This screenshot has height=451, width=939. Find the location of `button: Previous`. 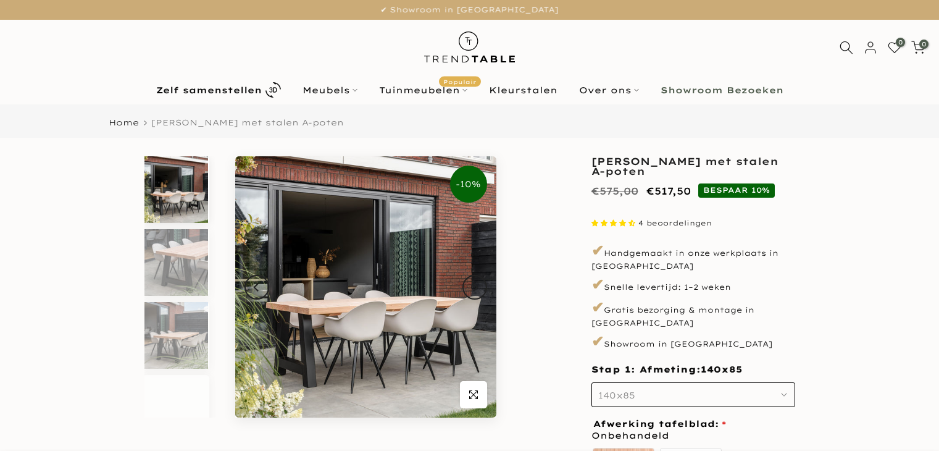

button: Previous is located at coordinates (257, 287).